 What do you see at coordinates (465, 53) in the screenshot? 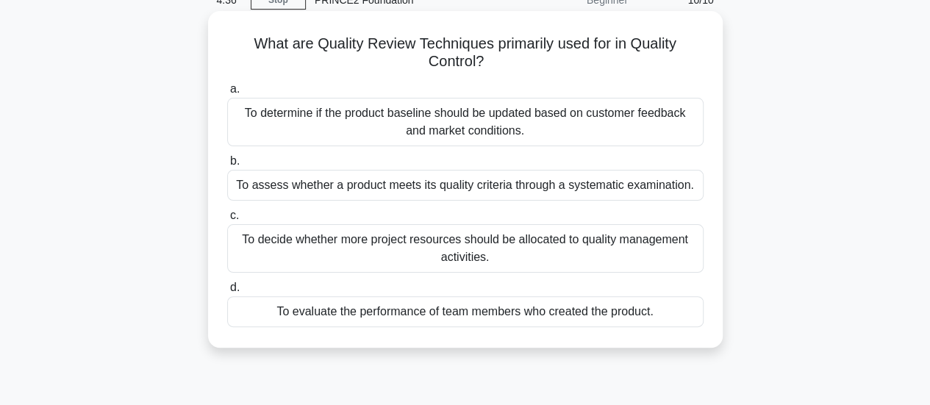
I see `h5: What are Quality Review Techniques primarily used for in Quality Control?` at bounding box center [465, 53].